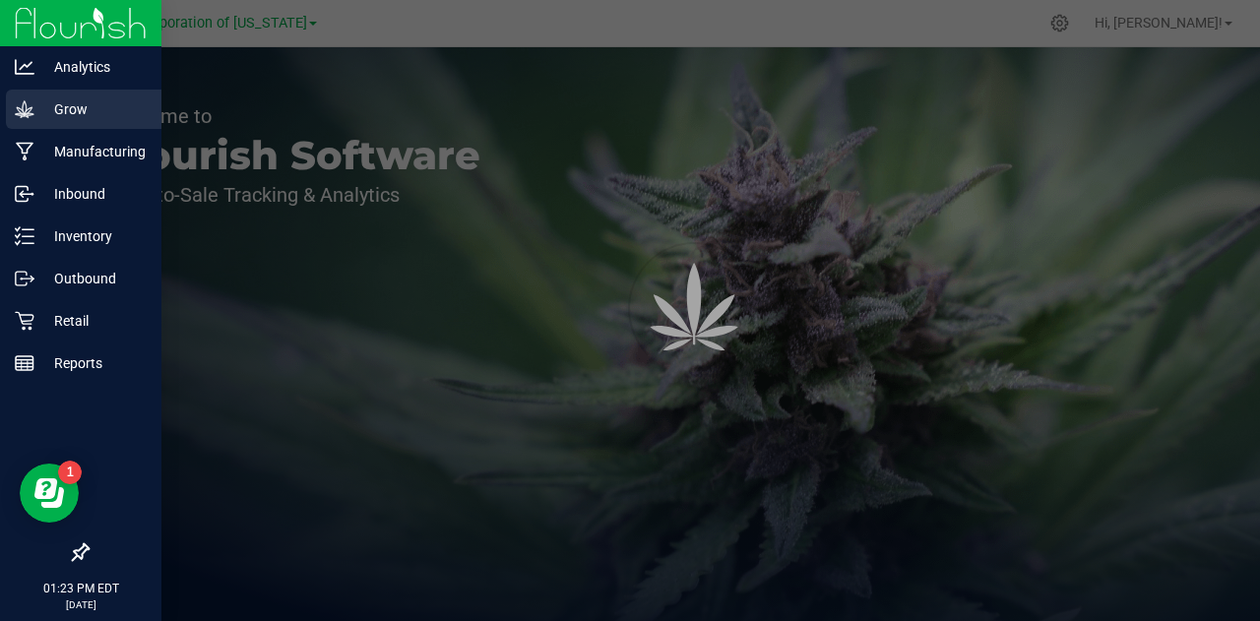  What do you see at coordinates (94, 152) in the screenshot?
I see `p: Manufacturing` at bounding box center [94, 152].